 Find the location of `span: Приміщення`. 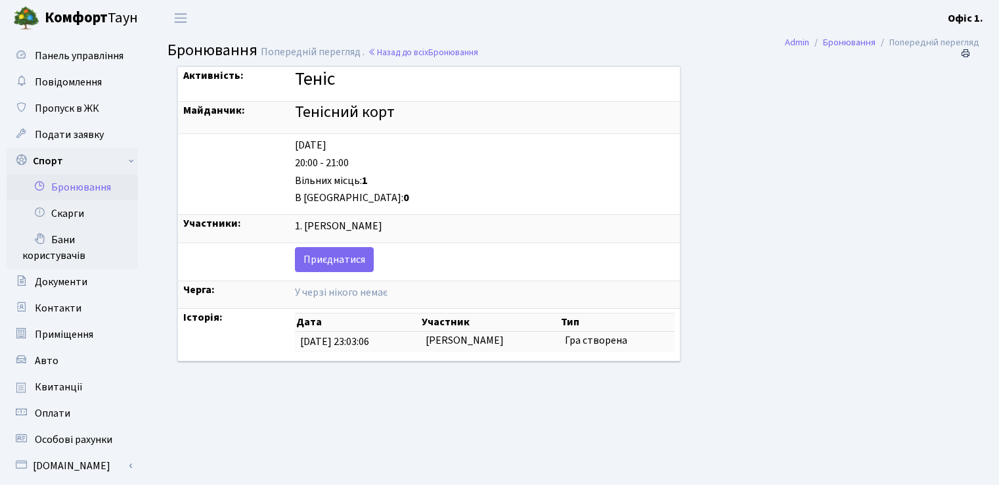

span: Приміщення is located at coordinates (64, 334).